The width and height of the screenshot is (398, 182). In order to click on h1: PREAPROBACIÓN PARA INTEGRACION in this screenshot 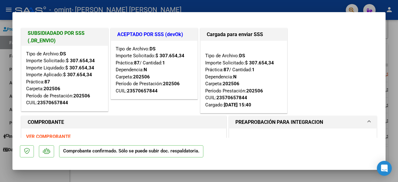, I will do `click(279, 122)`.